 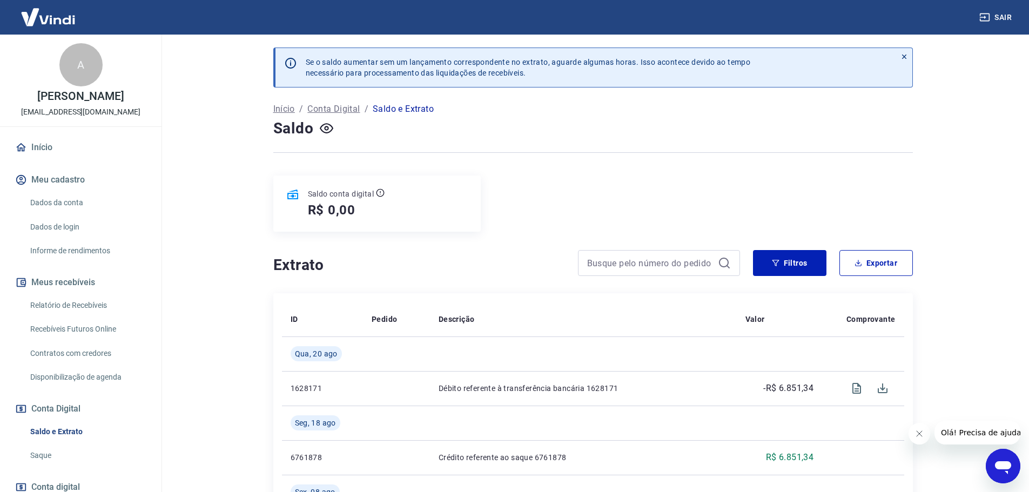 I want to click on a: Contratos com credores, so click(x=87, y=353).